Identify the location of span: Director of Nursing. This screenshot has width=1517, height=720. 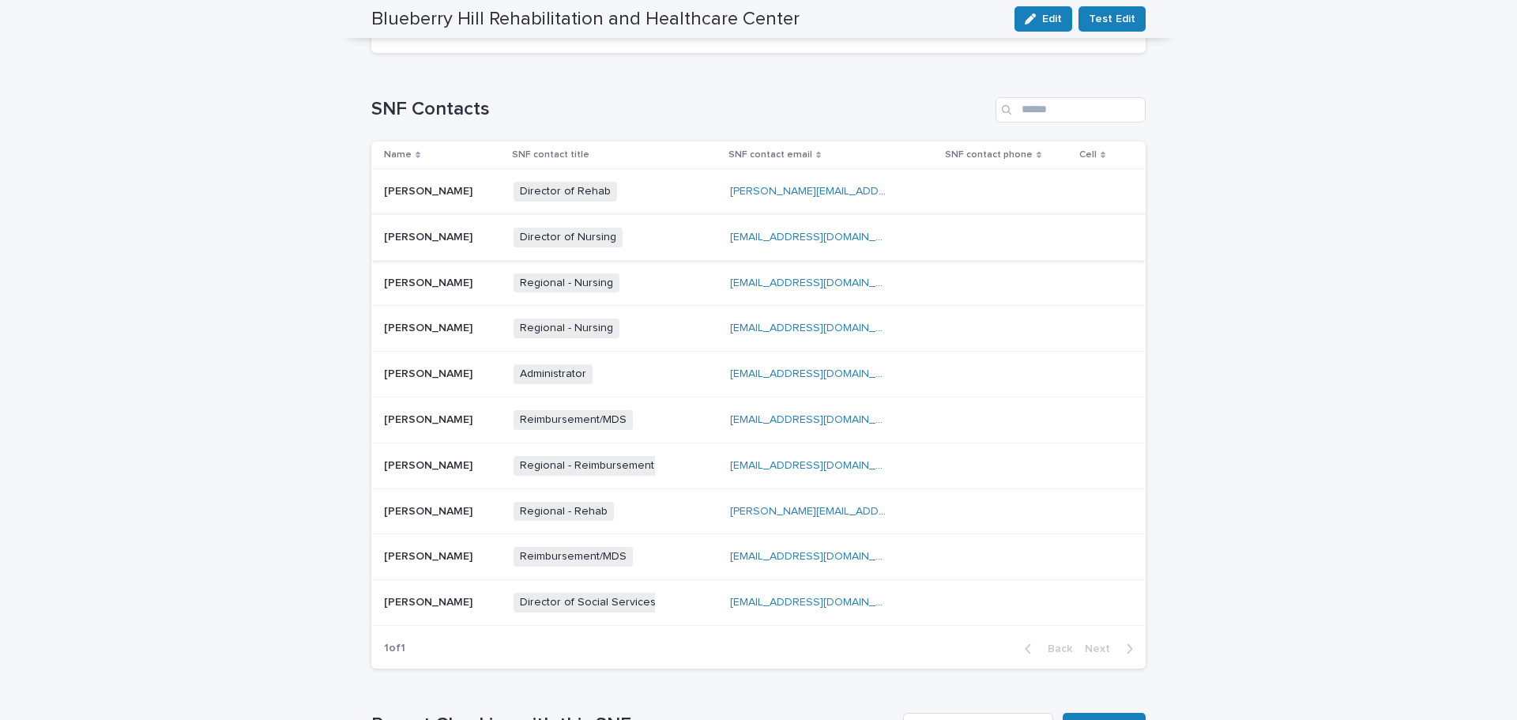
(568, 237).